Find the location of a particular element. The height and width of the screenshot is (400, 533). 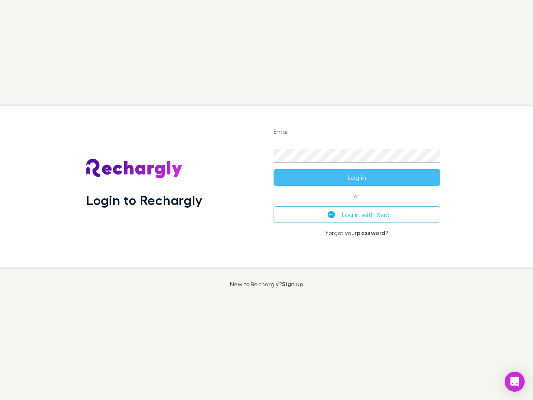

button: Log in is located at coordinates (357, 177).